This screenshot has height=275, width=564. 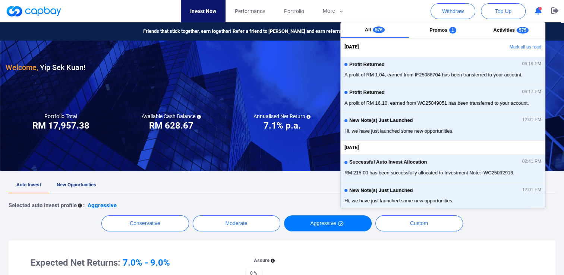 What do you see at coordinates (504, 30) in the screenshot?
I see `span: Activities` at bounding box center [504, 30].